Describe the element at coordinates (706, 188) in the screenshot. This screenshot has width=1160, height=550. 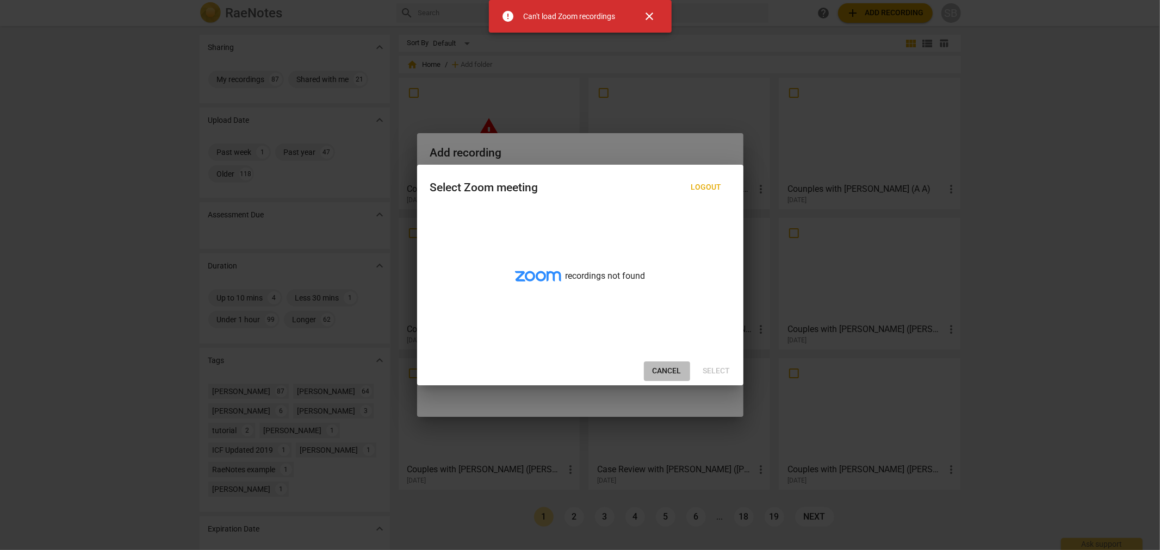
I see `button: Logout` at that location.